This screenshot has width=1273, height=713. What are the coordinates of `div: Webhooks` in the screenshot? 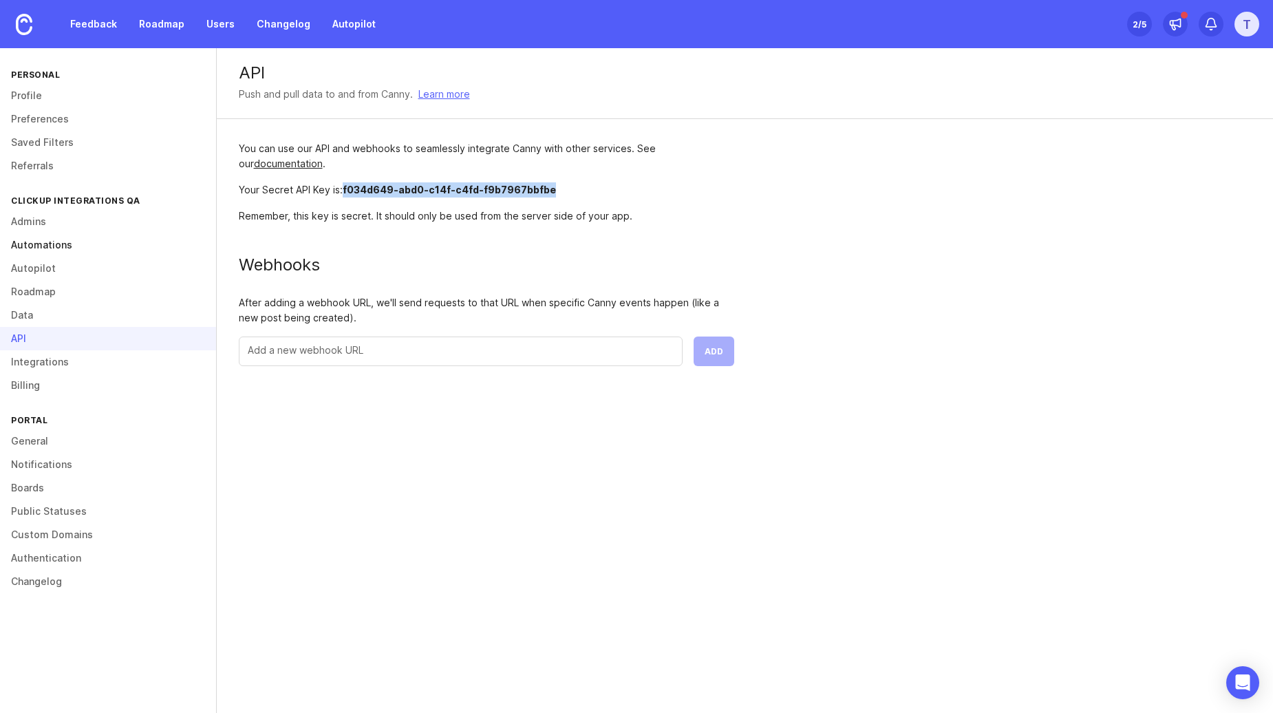 It's located at (487, 265).